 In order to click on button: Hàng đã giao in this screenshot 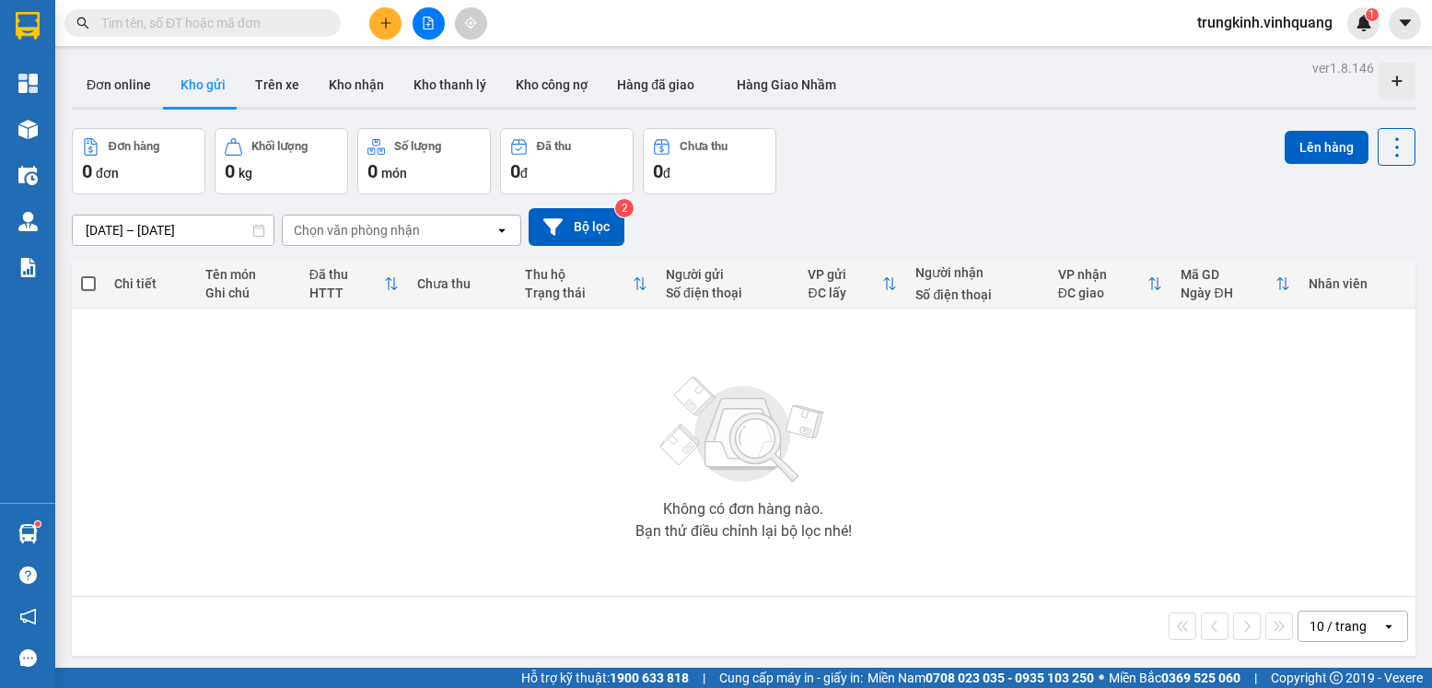, I will do `click(656, 85)`.